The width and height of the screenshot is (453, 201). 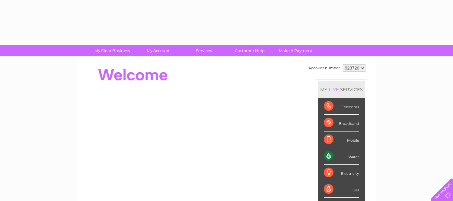 What do you see at coordinates (112, 51) in the screenshot?
I see `a: My Clear Business` at bounding box center [112, 51].